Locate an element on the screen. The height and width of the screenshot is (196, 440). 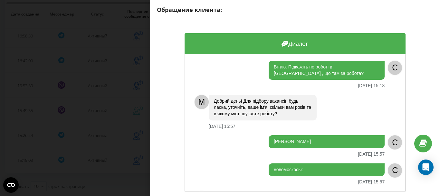
div: новомоскоськ is located at coordinates (327, 170).